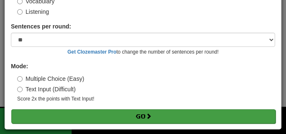 Image resolution: width=286 pixels, height=134 pixels. Describe the element at coordinates (41, 26) in the screenshot. I see `label: Sentences per round:` at that location.